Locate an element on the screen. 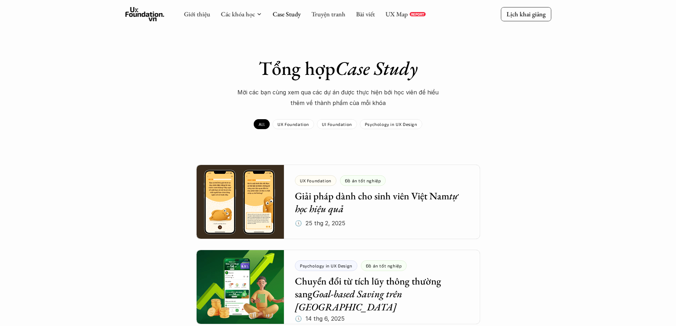 Image resolution: width=676 pixels, height=326 pixels. p: Psychology in UX Design is located at coordinates (391, 124).